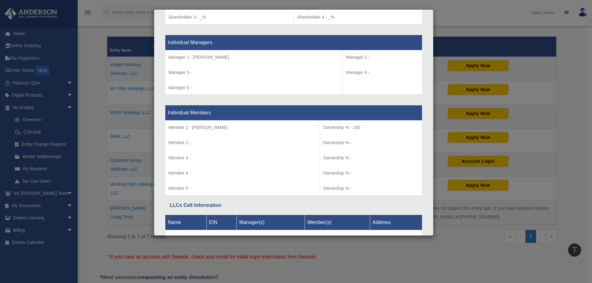 Image resolution: width=592 pixels, height=283 pixels. I want to click on th: Individual Managers, so click(294, 42).